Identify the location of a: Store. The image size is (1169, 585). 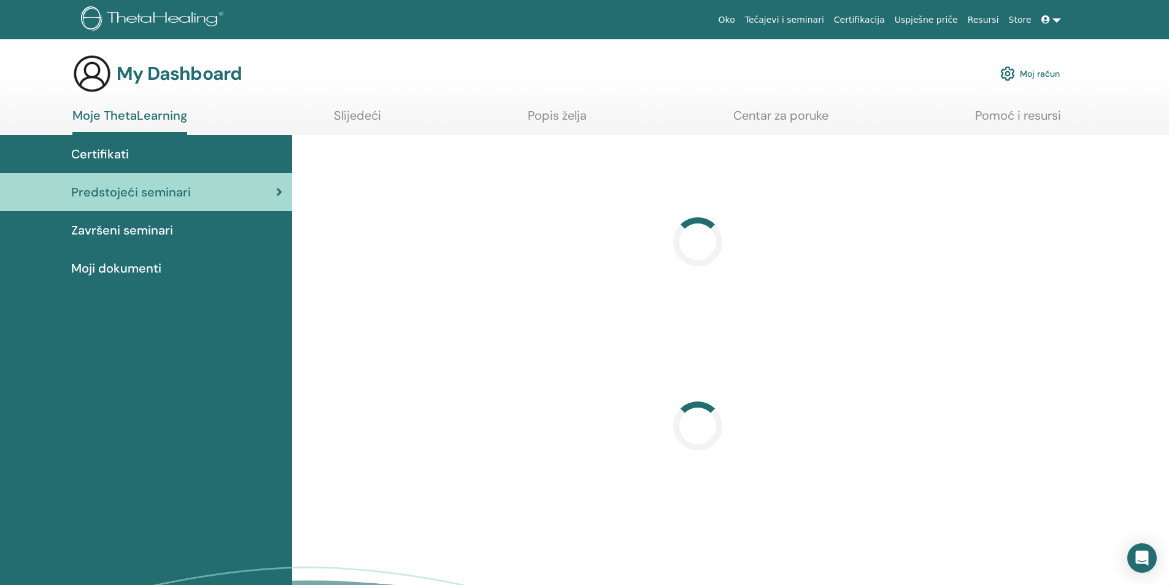
(1020, 20).